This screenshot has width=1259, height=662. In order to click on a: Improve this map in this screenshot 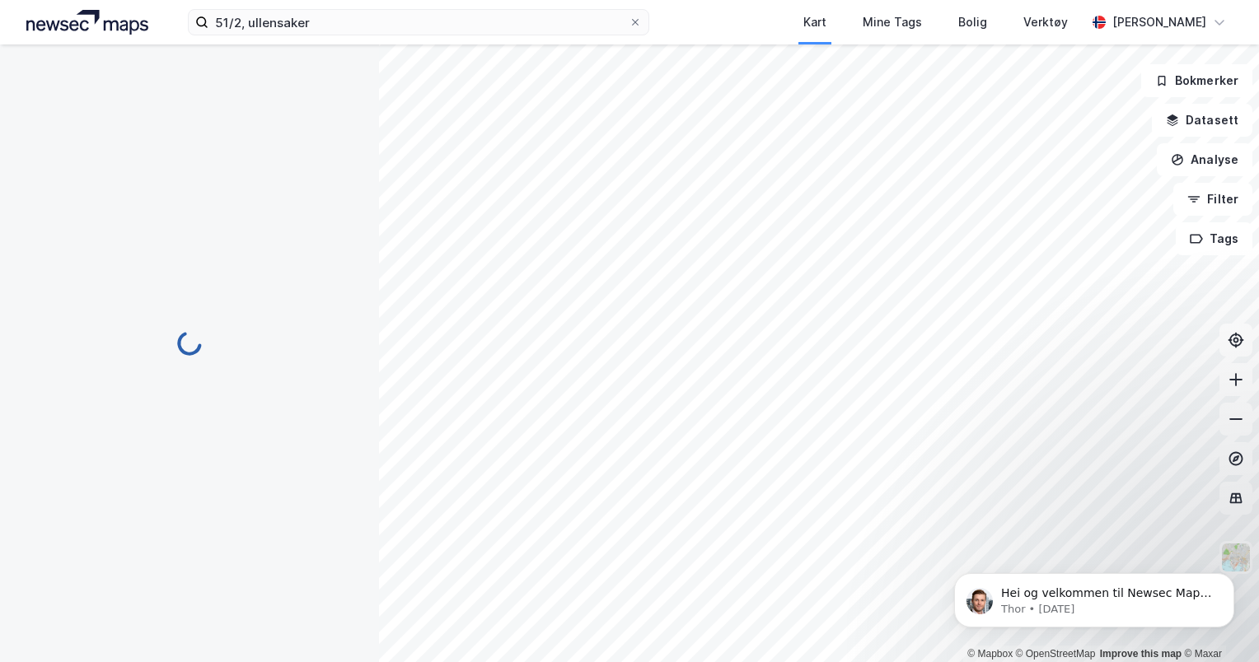, I will do `click(1140, 654)`.